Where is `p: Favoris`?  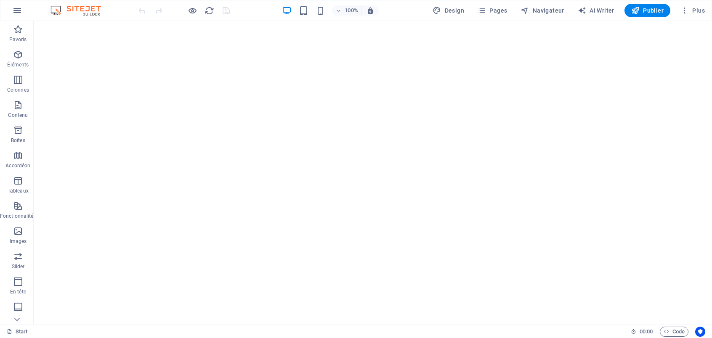 p: Favoris is located at coordinates (18, 40).